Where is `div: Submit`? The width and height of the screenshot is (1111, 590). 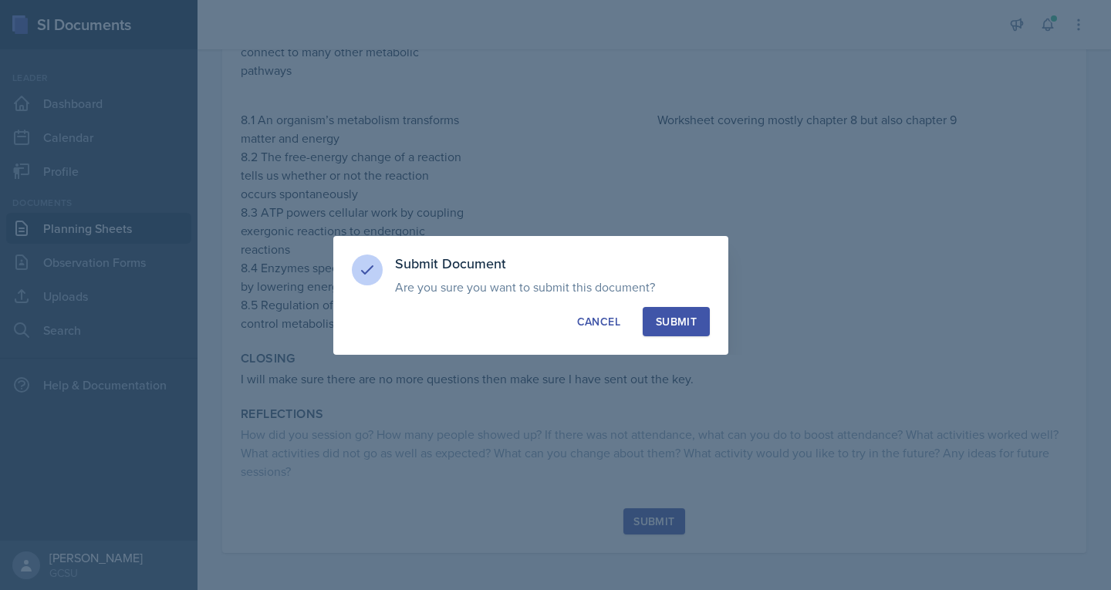 div: Submit is located at coordinates (676, 322).